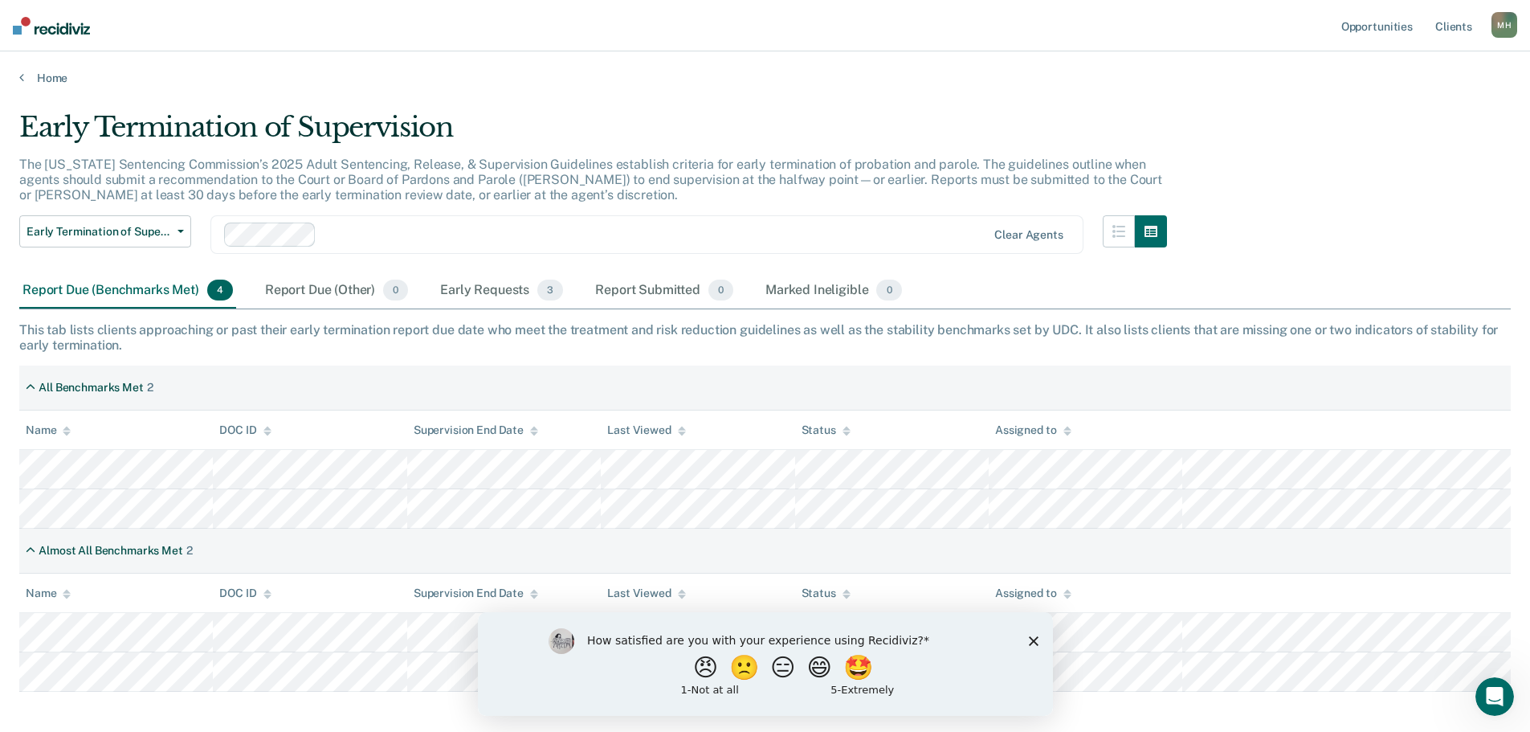  I want to click on div: Early Requests3, so click(501, 291).